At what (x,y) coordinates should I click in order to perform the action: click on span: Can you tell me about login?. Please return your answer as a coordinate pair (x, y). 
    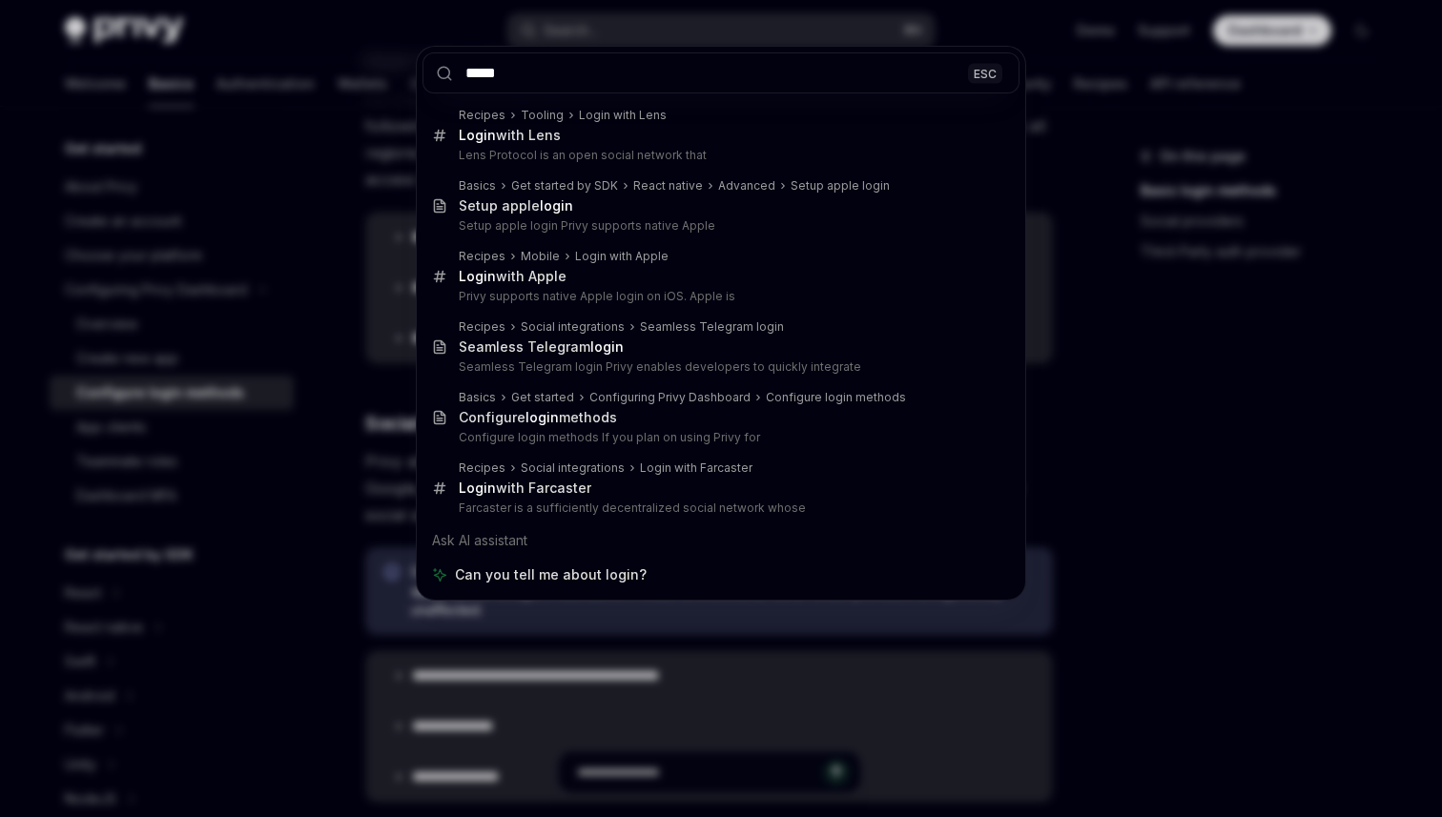
    Looking at the image, I should click on (550, 575).